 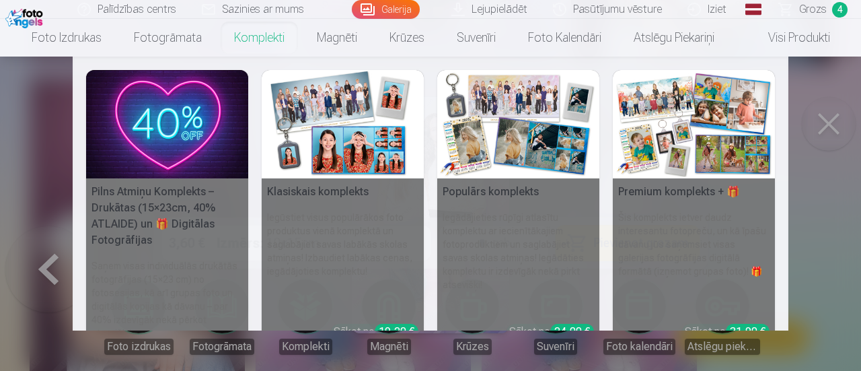 What do you see at coordinates (259, 38) in the screenshot?
I see `a: Komplekti` at bounding box center [259, 38].